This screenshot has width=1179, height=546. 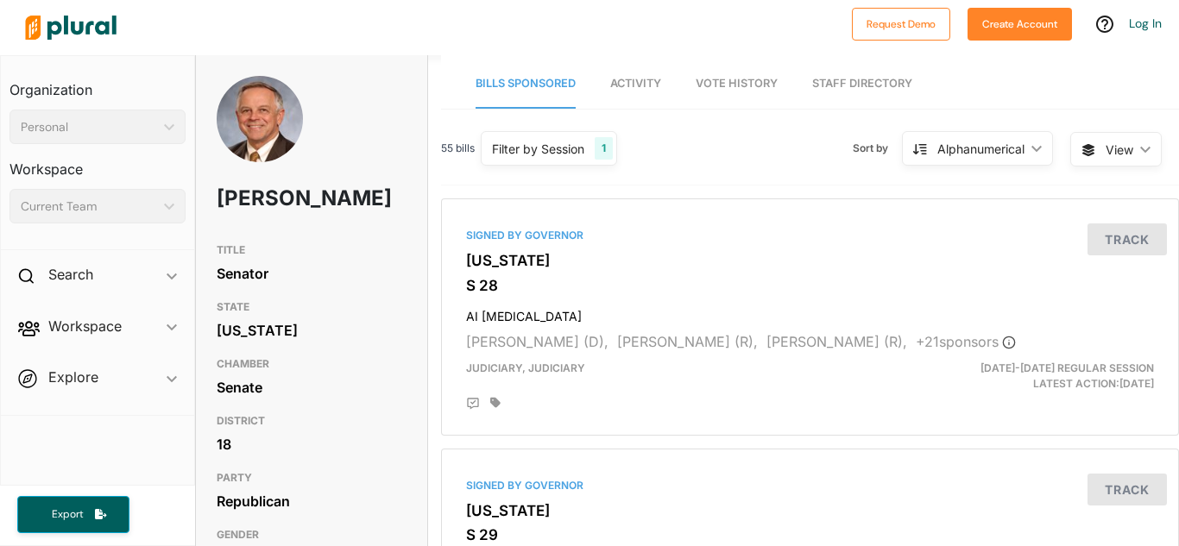 I want to click on h3: STATE, so click(x=312, y=307).